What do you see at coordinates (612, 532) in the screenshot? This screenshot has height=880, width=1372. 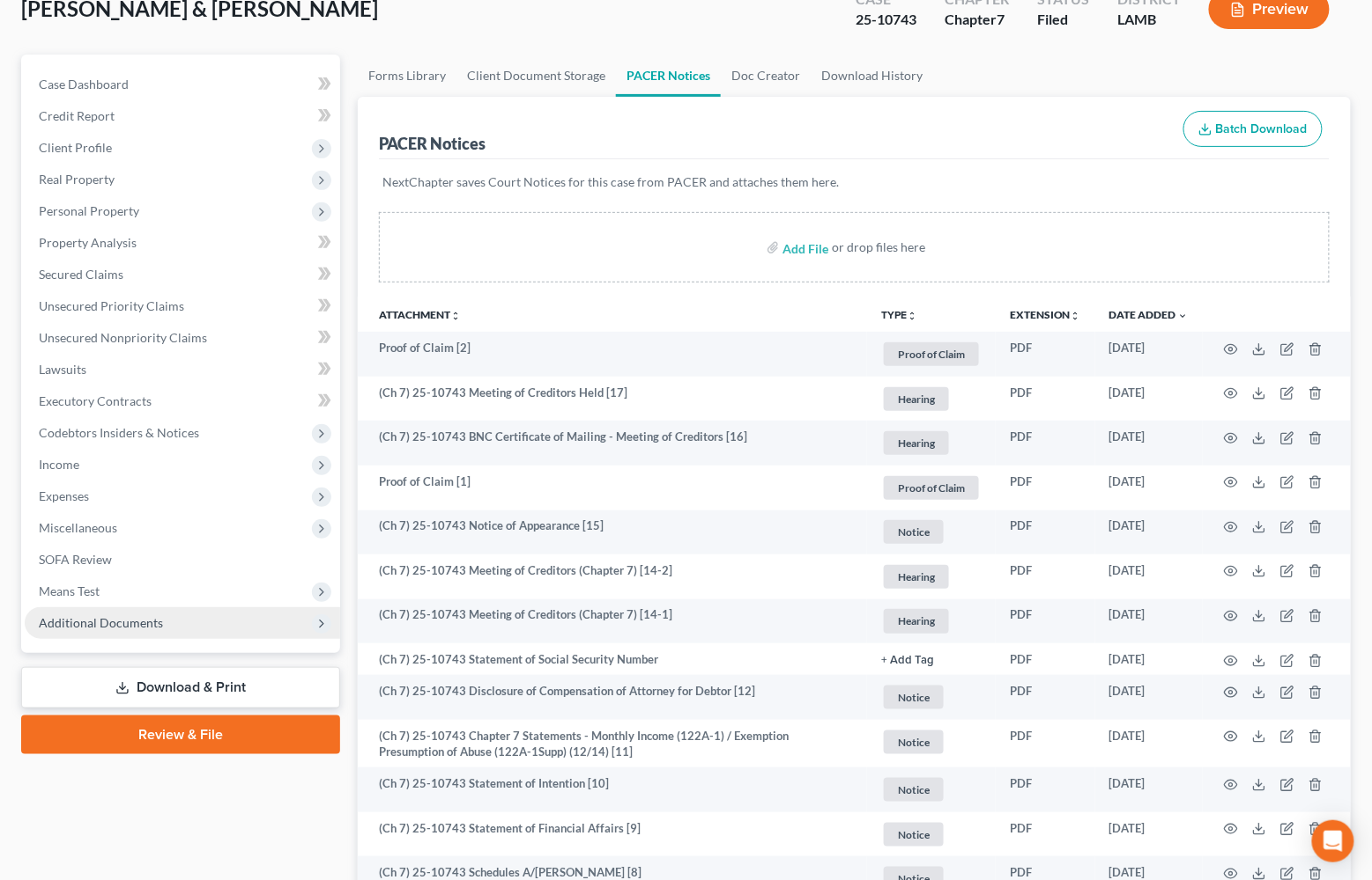 I see `td: (Ch 7) 25-10743 Notice of Appearance [15]` at bounding box center [612, 532].